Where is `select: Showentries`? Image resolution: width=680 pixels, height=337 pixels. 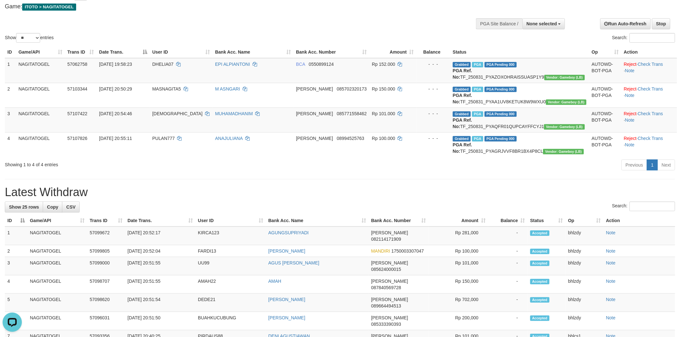
select: Showentries is located at coordinates (28, 38).